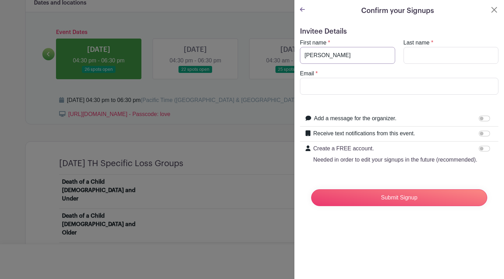 This screenshot has width=504, height=279. I want to click on label: Add a message for the organizer., so click(355, 118).